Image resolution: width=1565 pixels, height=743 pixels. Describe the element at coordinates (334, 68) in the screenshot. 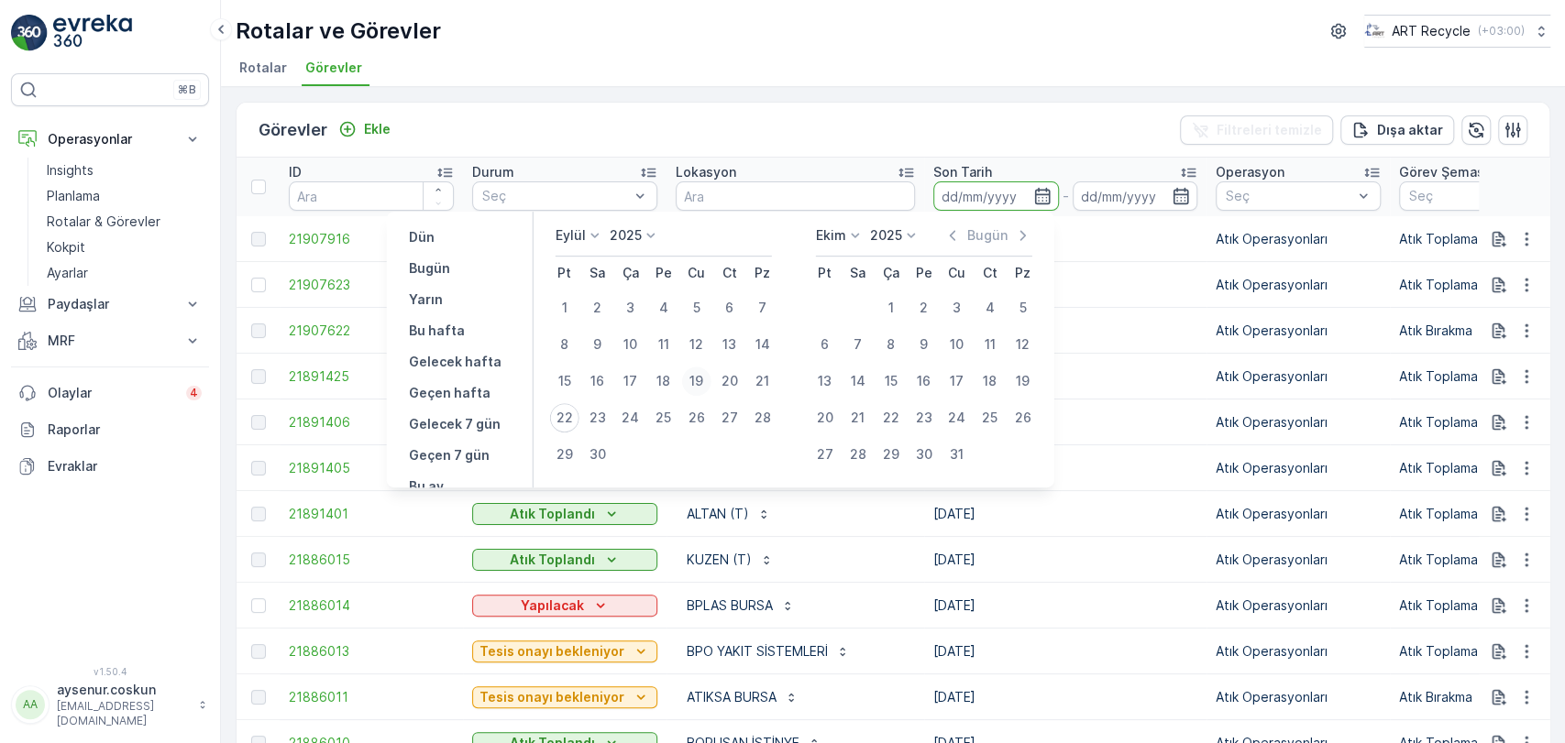

I see `span: Görevler` at that location.